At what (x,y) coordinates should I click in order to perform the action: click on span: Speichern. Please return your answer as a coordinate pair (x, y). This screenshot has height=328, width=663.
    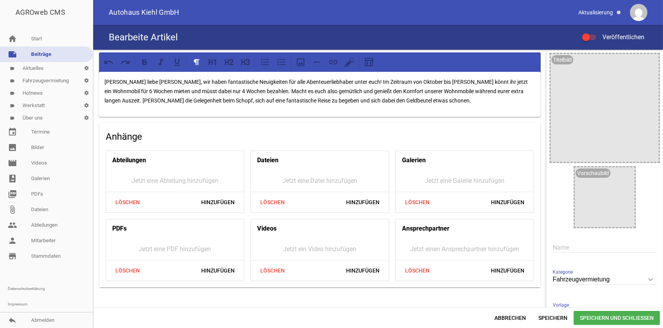
    Looking at the image, I should click on (552, 318).